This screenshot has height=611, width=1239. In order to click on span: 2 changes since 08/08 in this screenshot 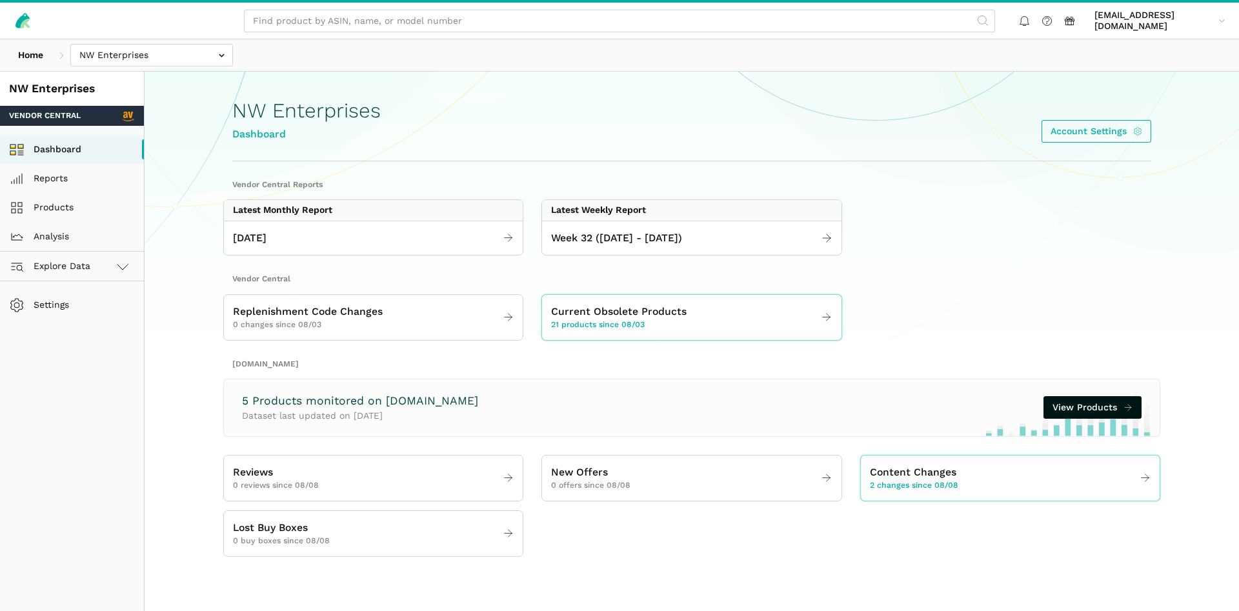, I will do `click(914, 486)`.